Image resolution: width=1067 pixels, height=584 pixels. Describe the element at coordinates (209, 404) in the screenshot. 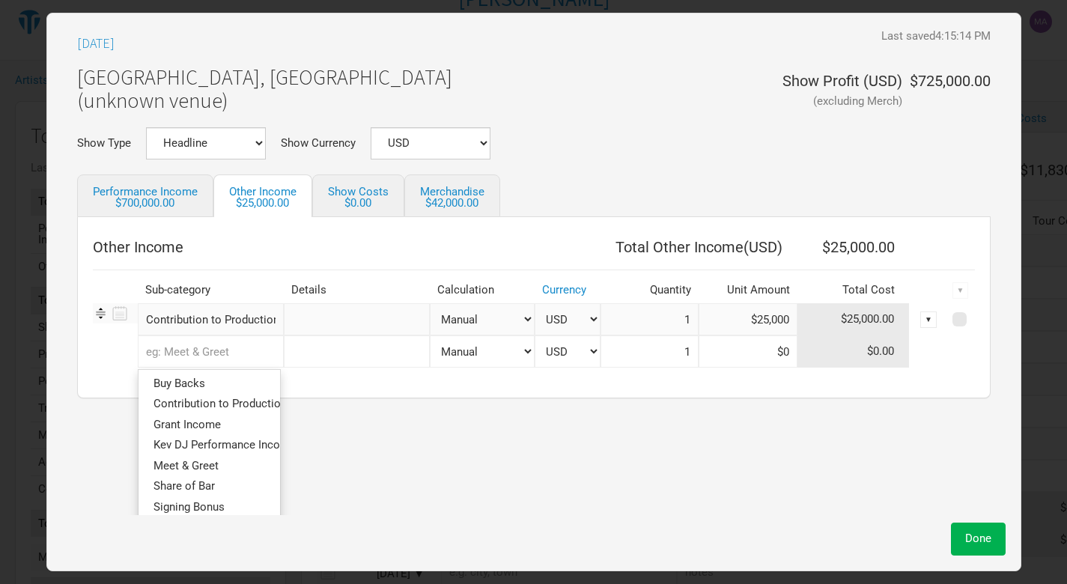

I see `a: Contribution to Production` at that location.